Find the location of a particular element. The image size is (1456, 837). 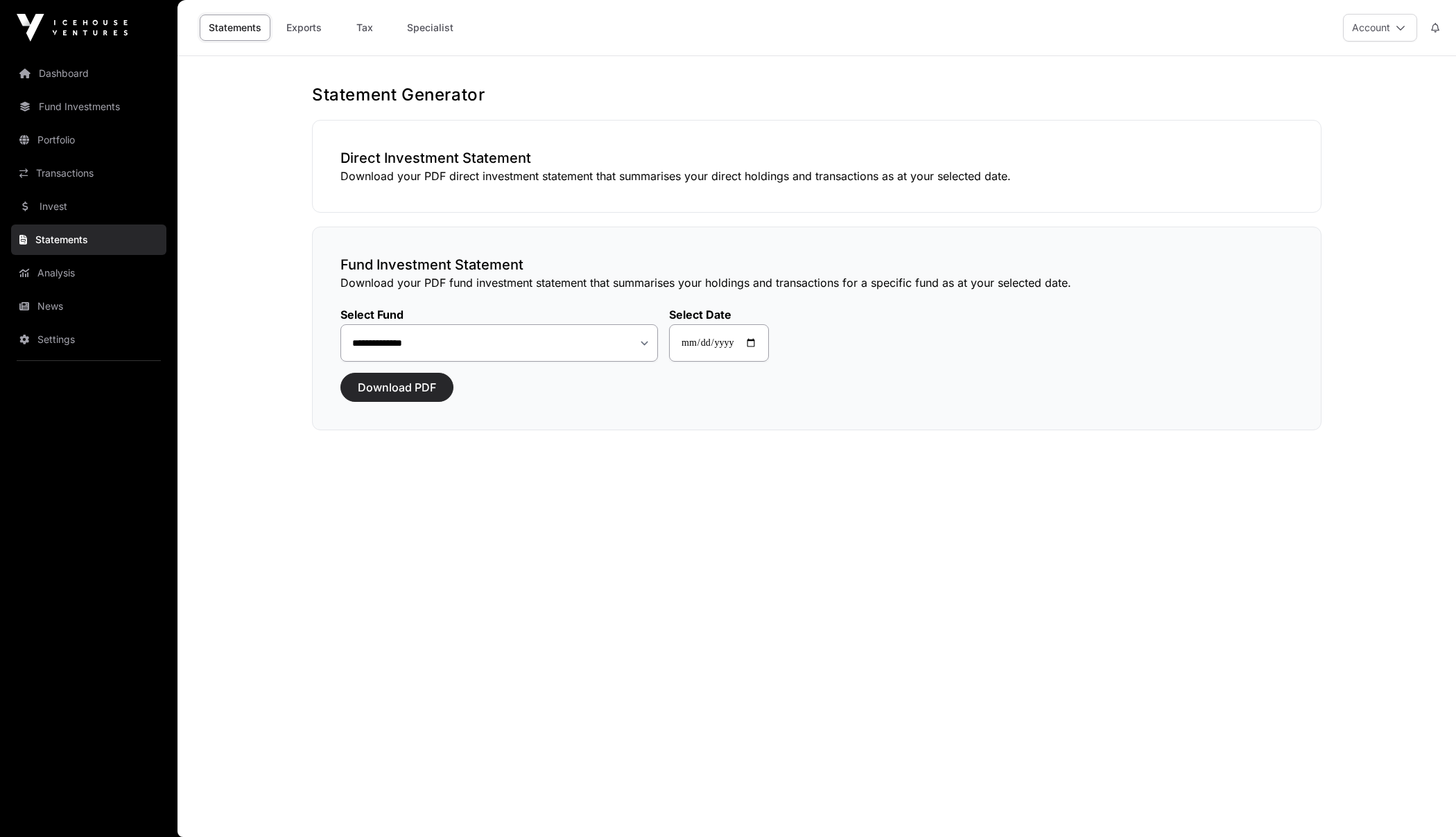

a: Transactions is located at coordinates (89, 173).